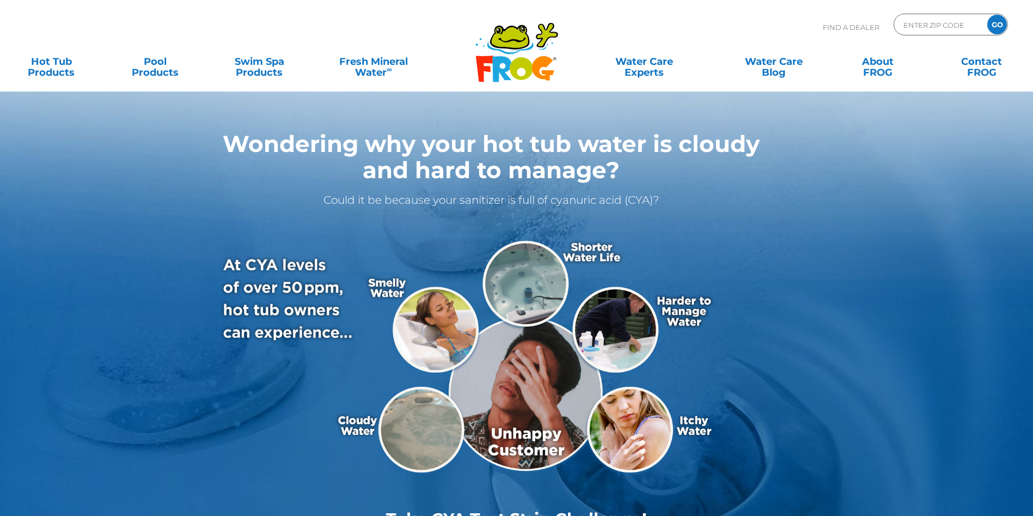 The image size is (1033, 516). I want to click on p: Find A Dealer, so click(851, 27).